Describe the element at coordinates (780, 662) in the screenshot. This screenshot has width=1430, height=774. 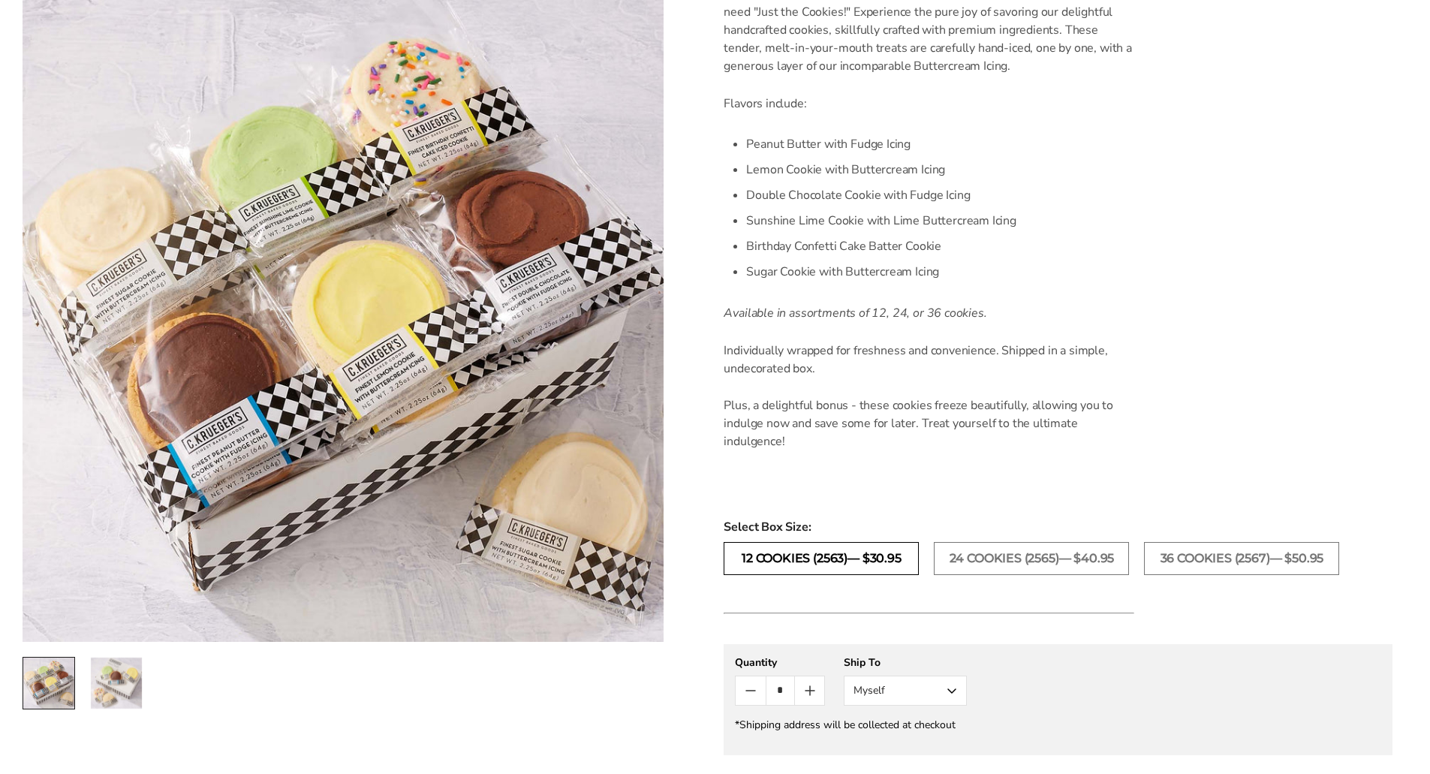
I see `div: Quantity` at that location.